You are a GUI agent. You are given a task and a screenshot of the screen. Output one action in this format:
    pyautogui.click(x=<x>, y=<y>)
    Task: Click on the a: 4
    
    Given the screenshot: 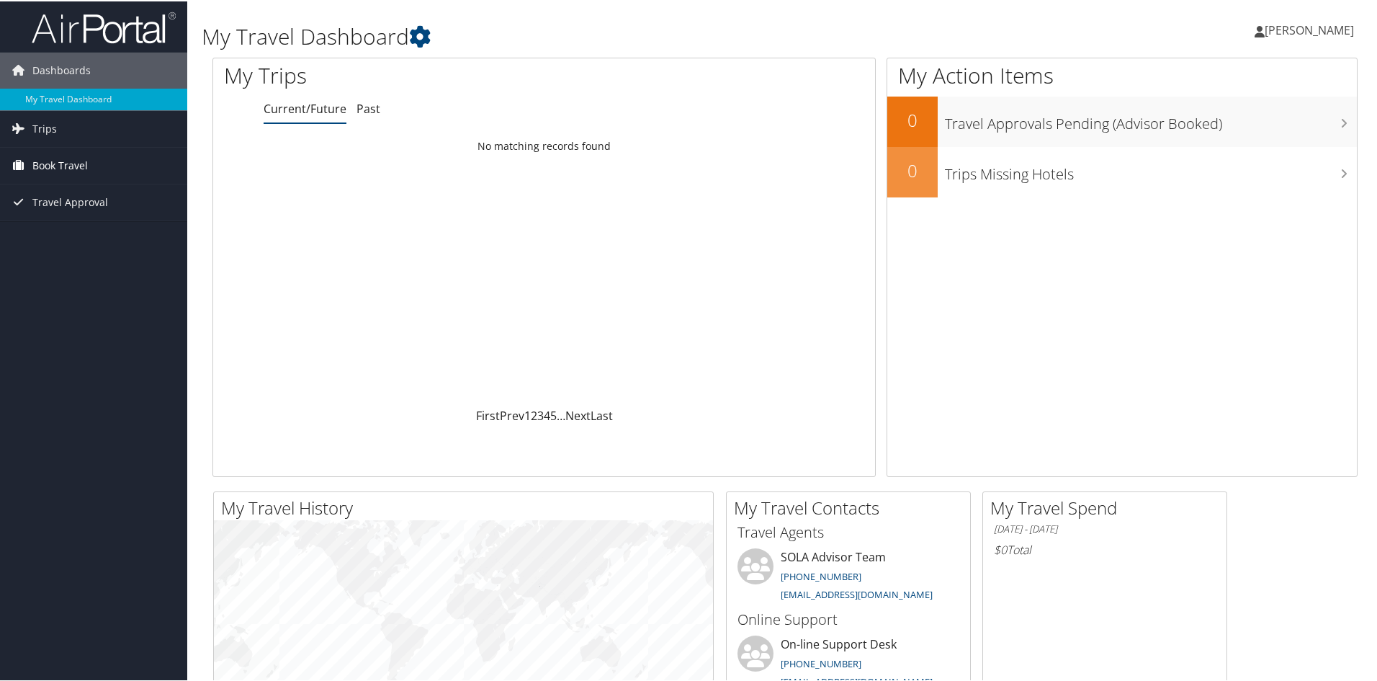 What is the action you would take?
    pyautogui.click(x=547, y=414)
    